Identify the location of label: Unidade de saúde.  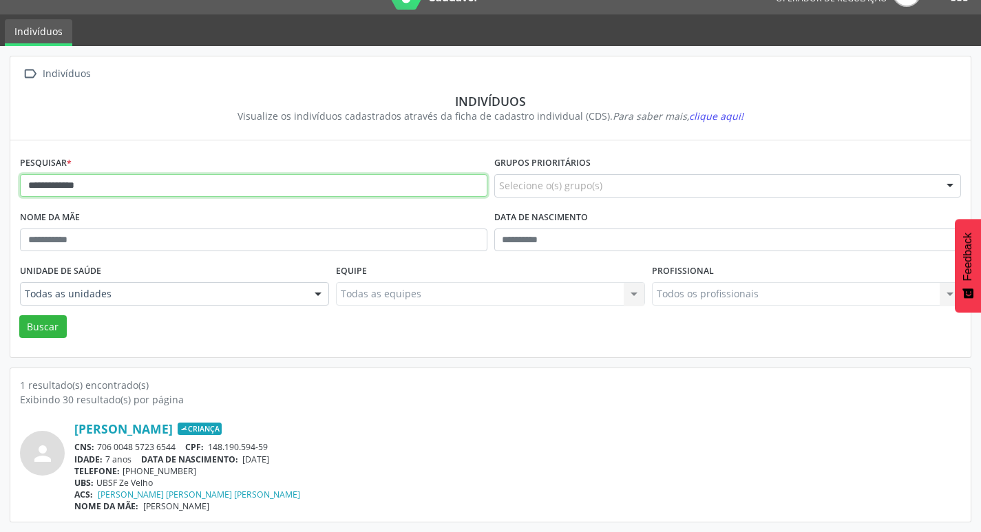
(61, 271).